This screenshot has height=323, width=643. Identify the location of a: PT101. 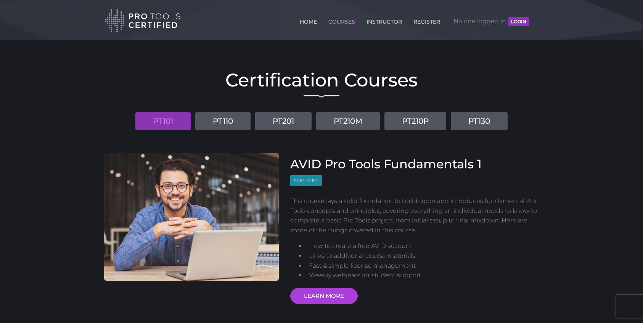
(163, 121).